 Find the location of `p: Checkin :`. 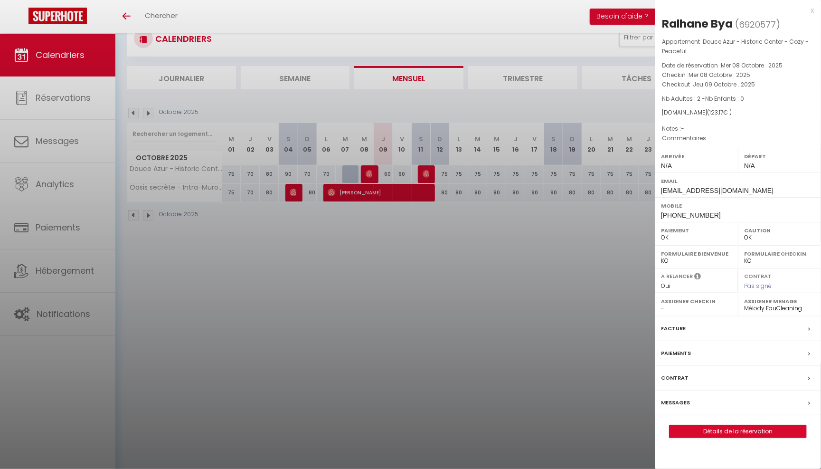

p: Checkin : is located at coordinates (738, 75).